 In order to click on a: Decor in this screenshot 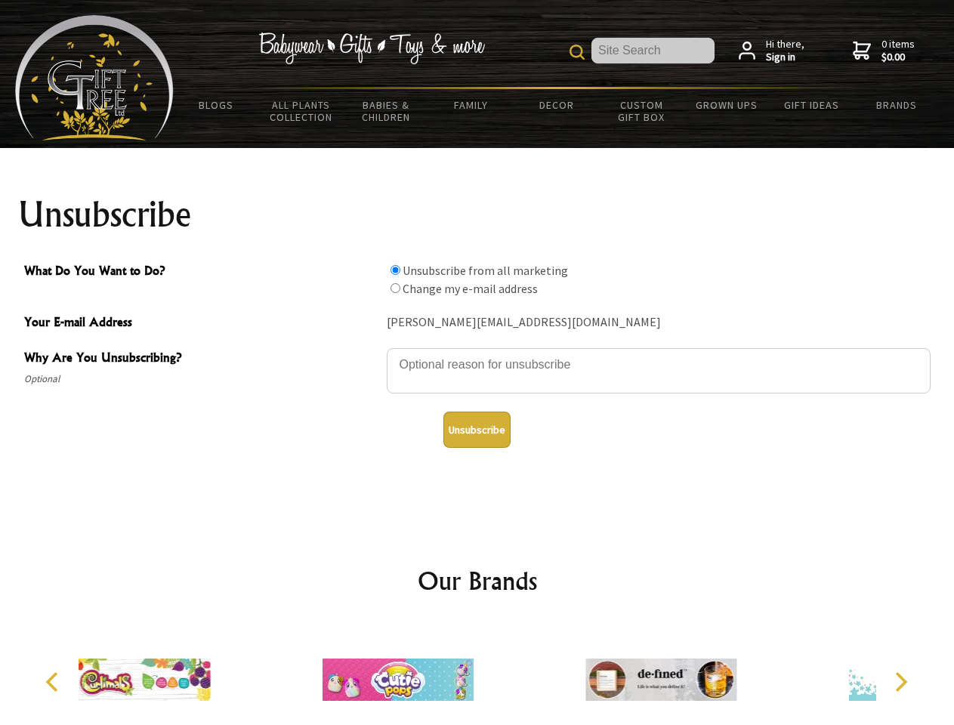, I will do `click(556, 105)`.